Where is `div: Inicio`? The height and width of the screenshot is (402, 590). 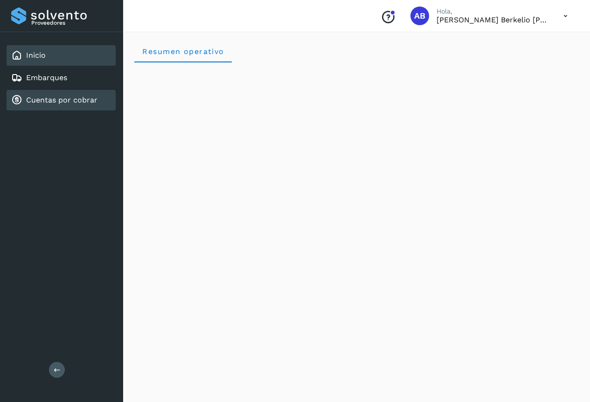
div: Inicio is located at coordinates (61, 55).